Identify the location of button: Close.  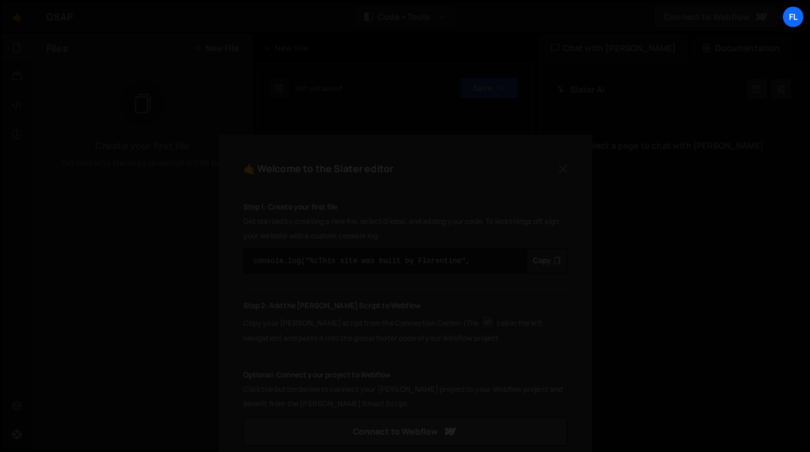
(563, 169).